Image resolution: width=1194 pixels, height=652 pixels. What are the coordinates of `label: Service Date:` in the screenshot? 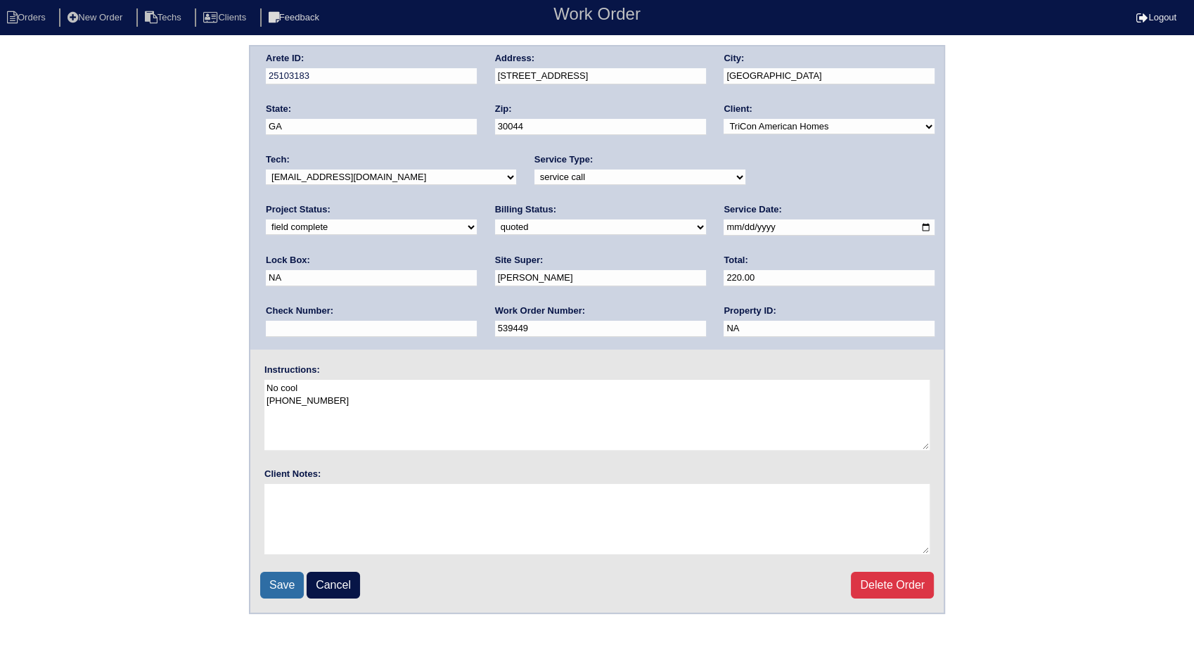 It's located at (752, 210).